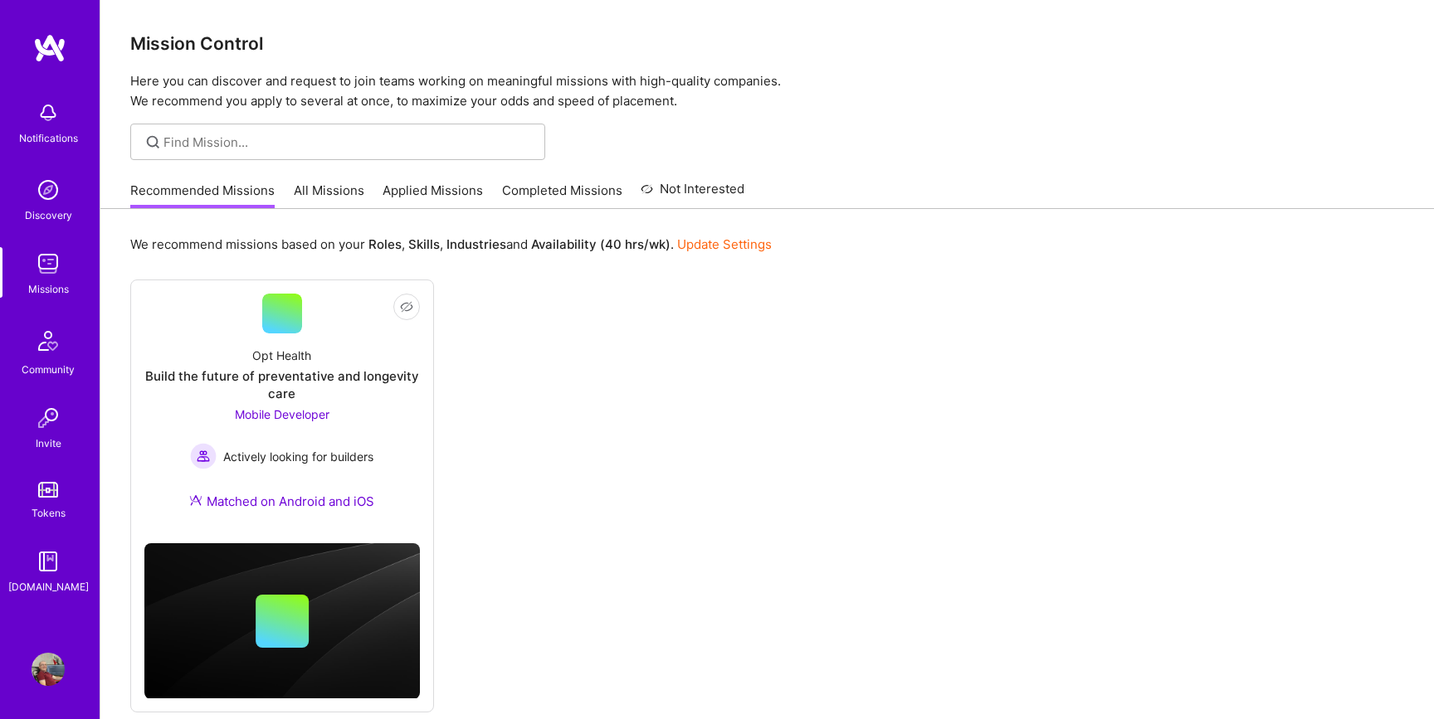 This screenshot has height=719, width=1434. Describe the element at coordinates (282, 412) in the screenshot. I see `a: Opt HealthBuild the future of preventative and longevity careMobile Developer Actively looking fo...` at that location.